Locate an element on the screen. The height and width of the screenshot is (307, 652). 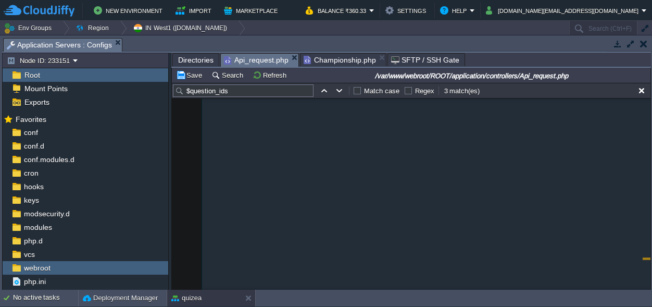
button: Save is located at coordinates (190, 75).